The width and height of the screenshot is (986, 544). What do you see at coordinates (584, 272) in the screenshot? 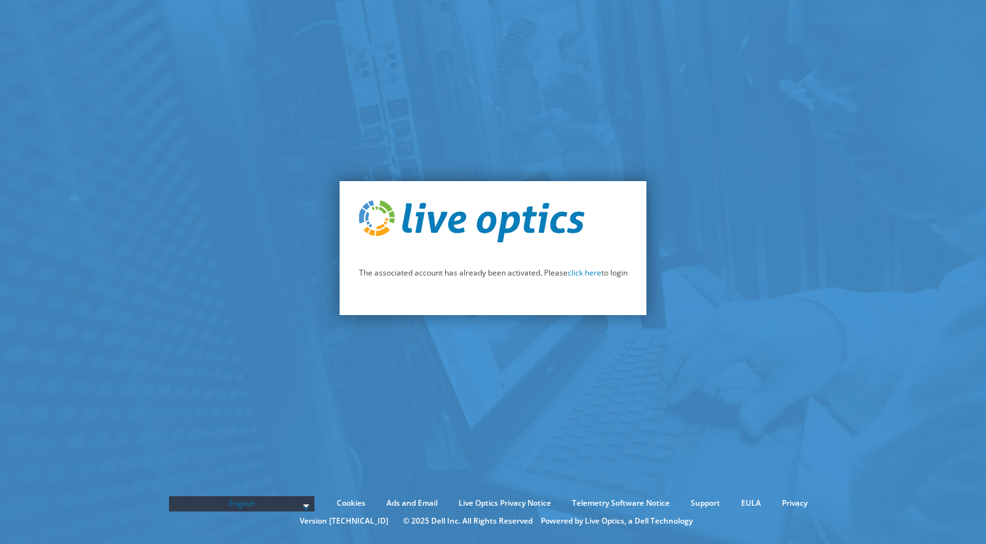
I see `a: click here` at bounding box center [584, 272].